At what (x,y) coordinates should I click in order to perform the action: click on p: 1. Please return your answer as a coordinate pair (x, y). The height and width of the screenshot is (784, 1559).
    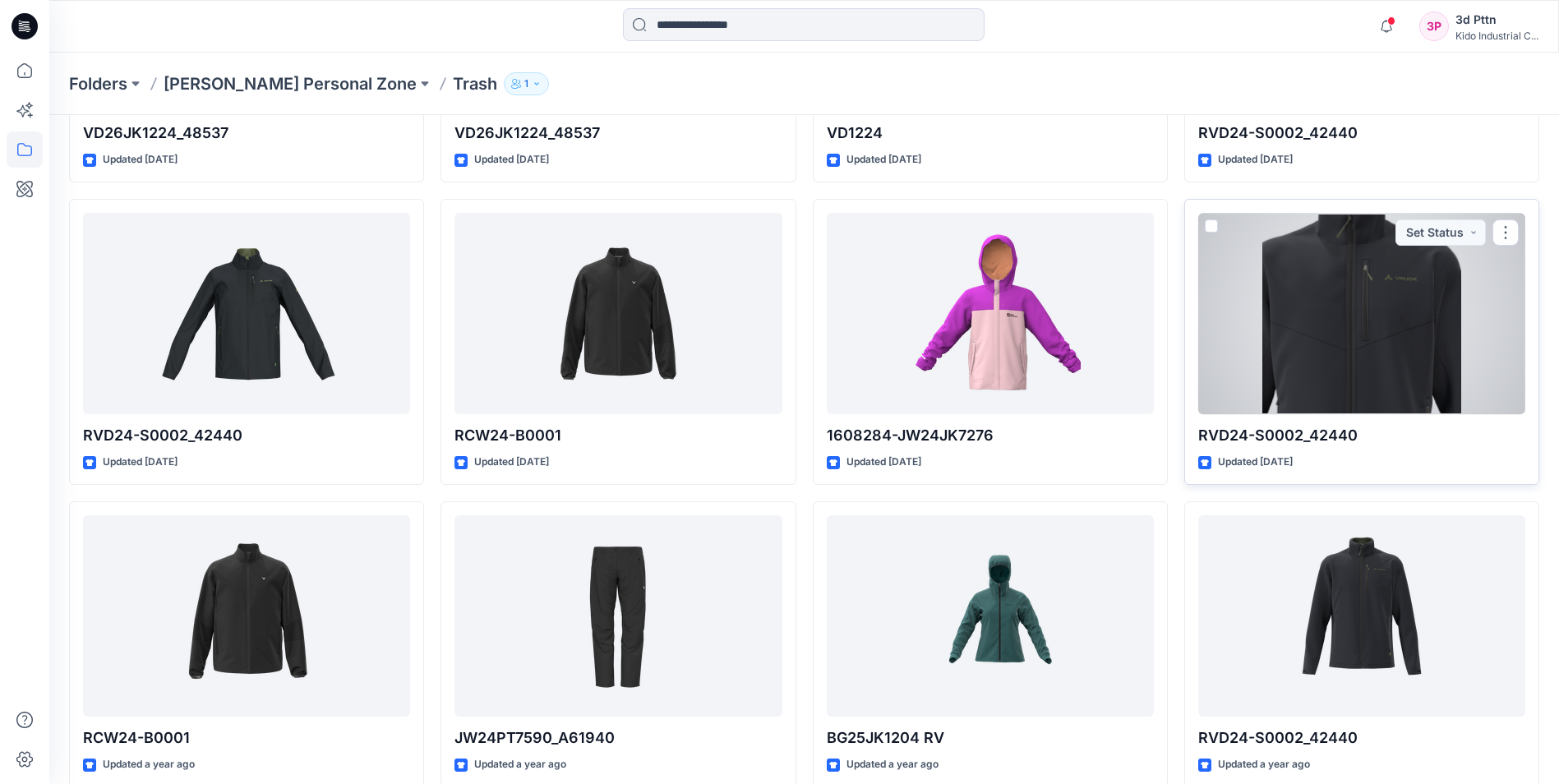
    Looking at the image, I should click on (526, 84).